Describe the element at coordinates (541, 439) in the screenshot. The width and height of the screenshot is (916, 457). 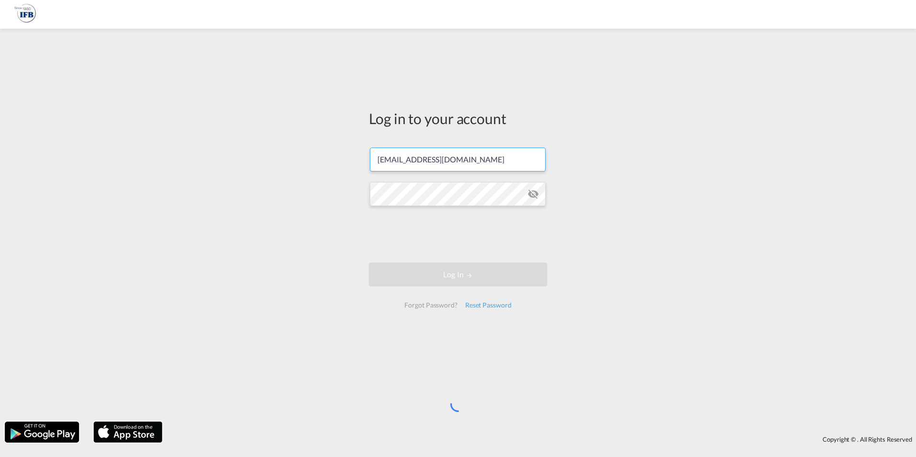
I see `div: Copyright © . All Rights Reserved` at that location.